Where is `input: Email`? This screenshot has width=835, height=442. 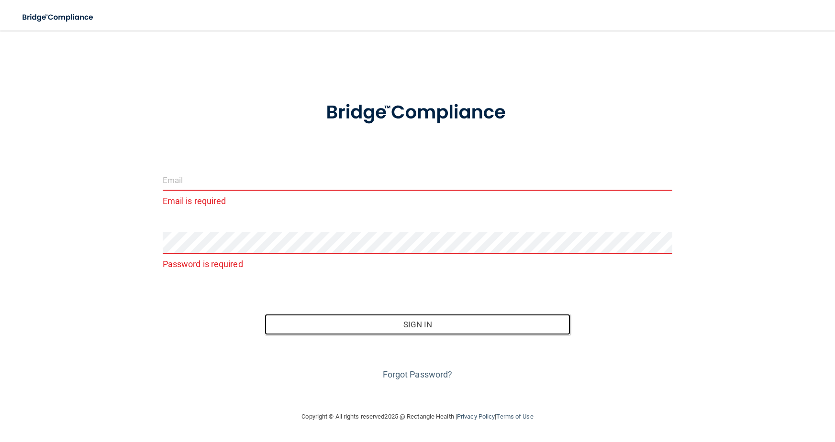
input: Email is located at coordinates (417, 180).